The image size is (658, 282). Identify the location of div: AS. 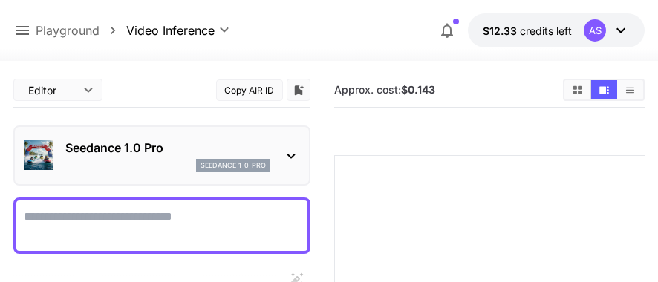
(595, 30).